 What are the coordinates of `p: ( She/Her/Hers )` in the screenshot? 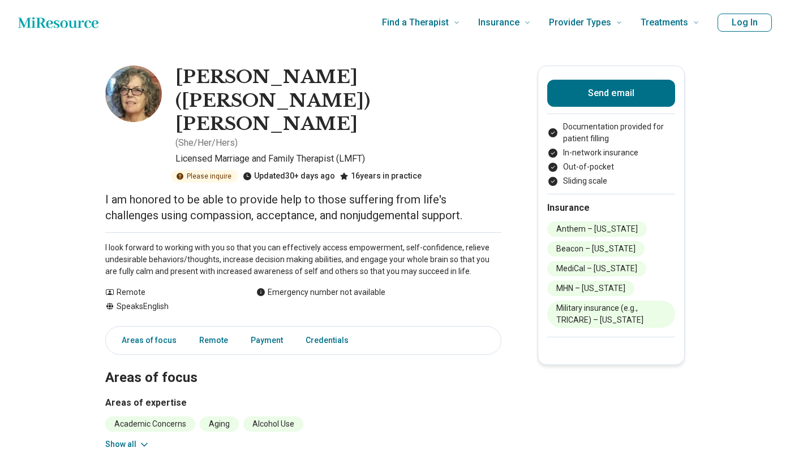 It's located at (206, 143).